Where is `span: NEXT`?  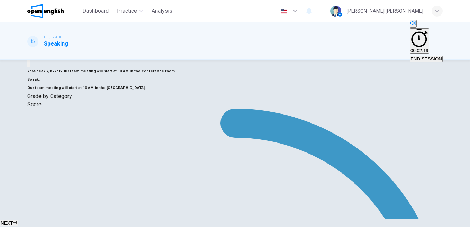
span: NEXT is located at coordinates (7, 223).